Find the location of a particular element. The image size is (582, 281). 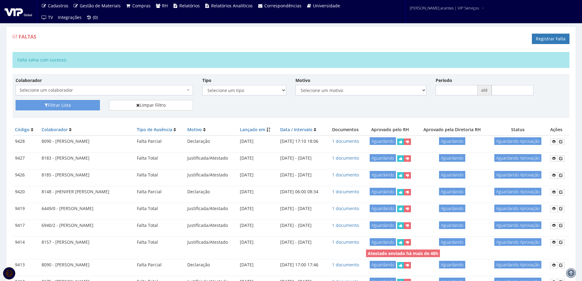

span: RH is located at coordinates (165, 6).